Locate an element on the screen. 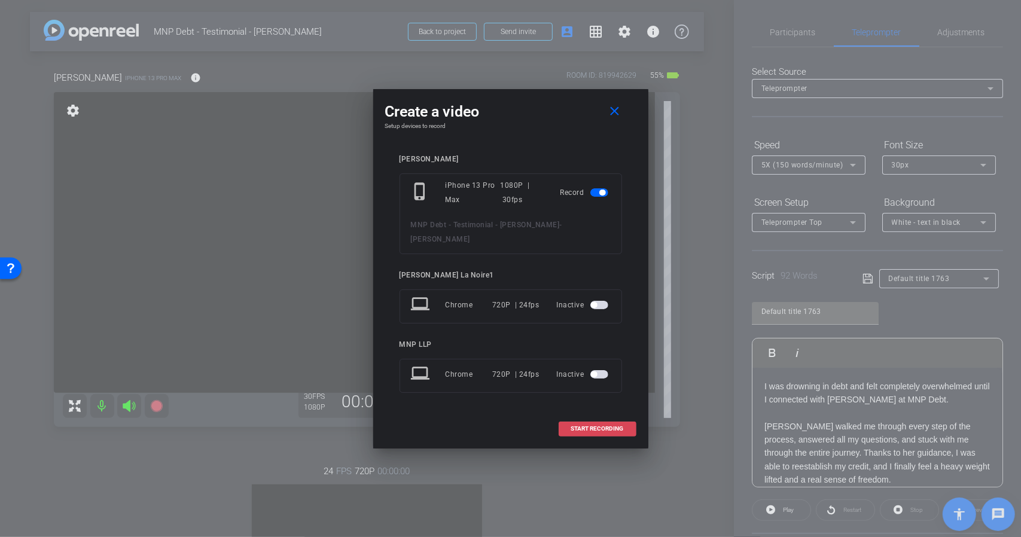  div: iPhone 13 Pro Max is located at coordinates (473, 193).